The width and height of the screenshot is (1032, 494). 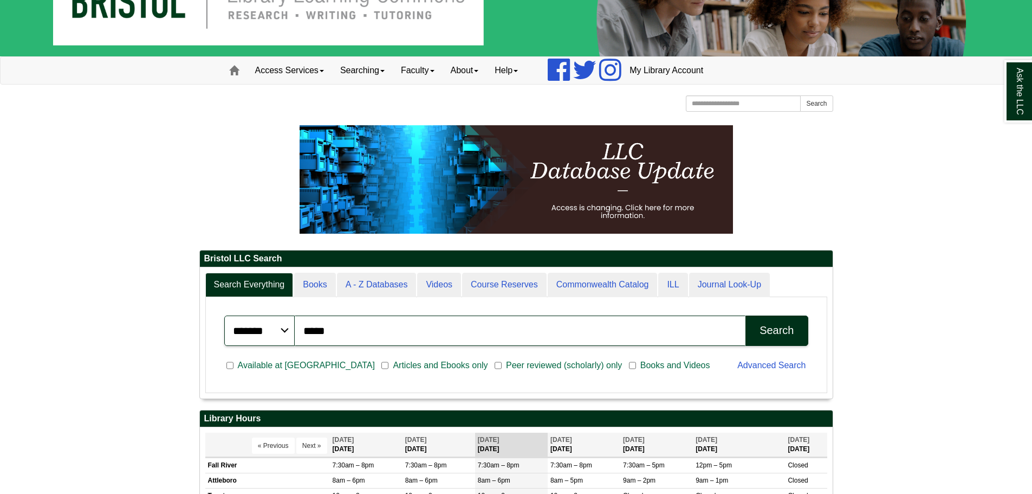 What do you see at coordinates (675, 365) in the screenshot?
I see `span: Books and Videos` at bounding box center [675, 365].